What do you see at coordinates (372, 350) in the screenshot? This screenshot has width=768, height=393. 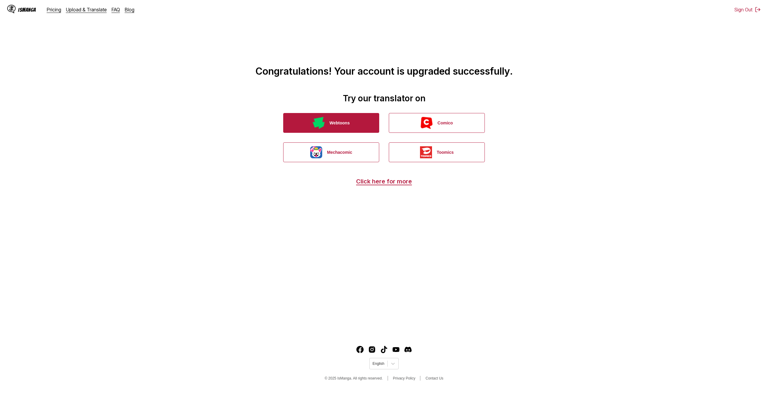 I see `img: IsManga Instagram` at bounding box center [372, 350].